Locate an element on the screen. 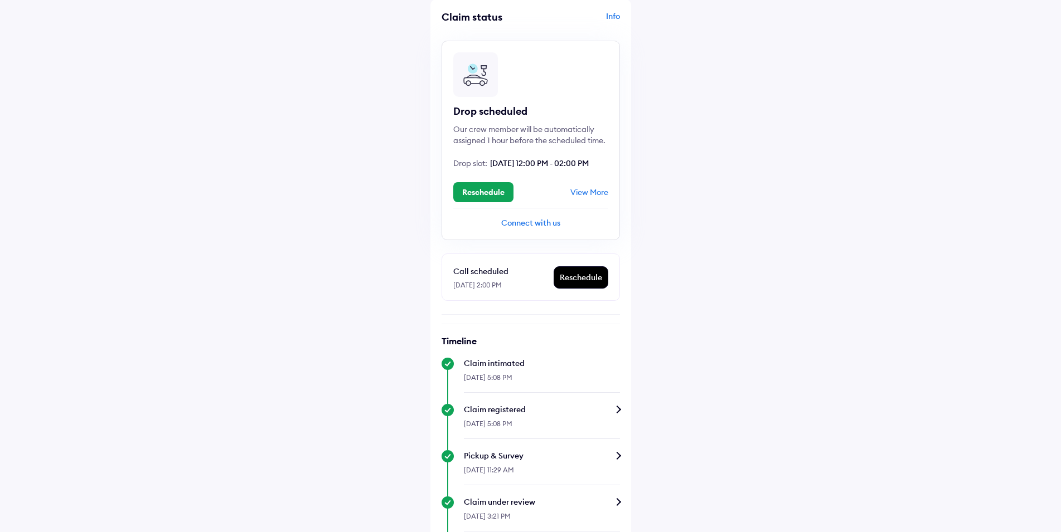 This screenshot has height=532, width=1061. div: Call scheduled is located at coordinates (503, 271).